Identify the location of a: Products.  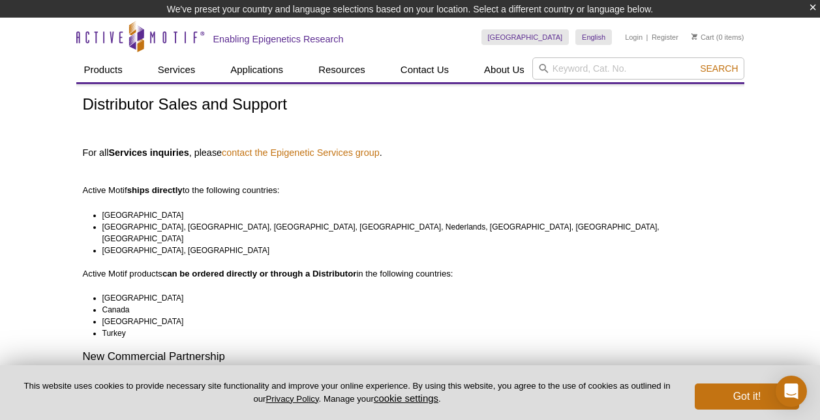
(103, 70).